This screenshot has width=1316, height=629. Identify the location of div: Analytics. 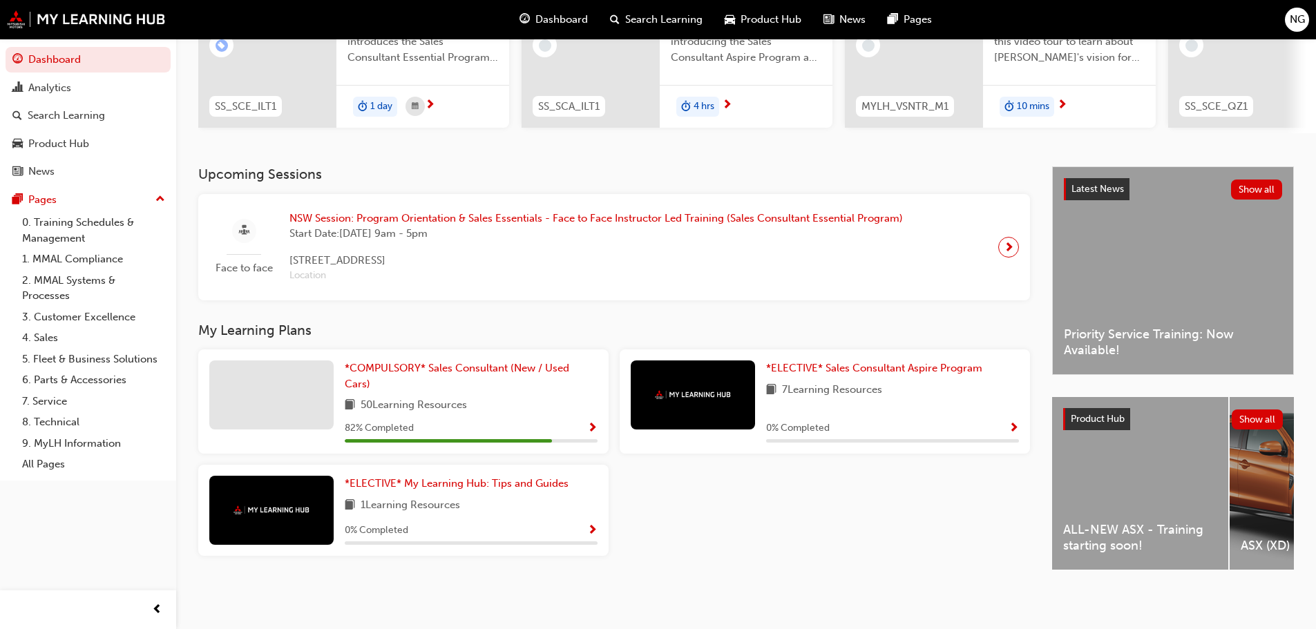
(50, 88).